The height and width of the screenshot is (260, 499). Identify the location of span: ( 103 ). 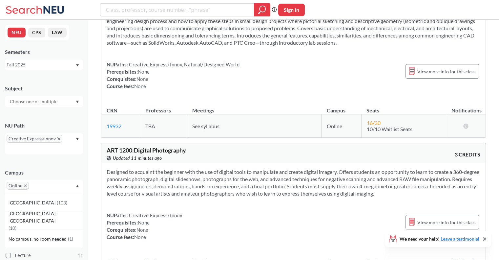
(62, 202).